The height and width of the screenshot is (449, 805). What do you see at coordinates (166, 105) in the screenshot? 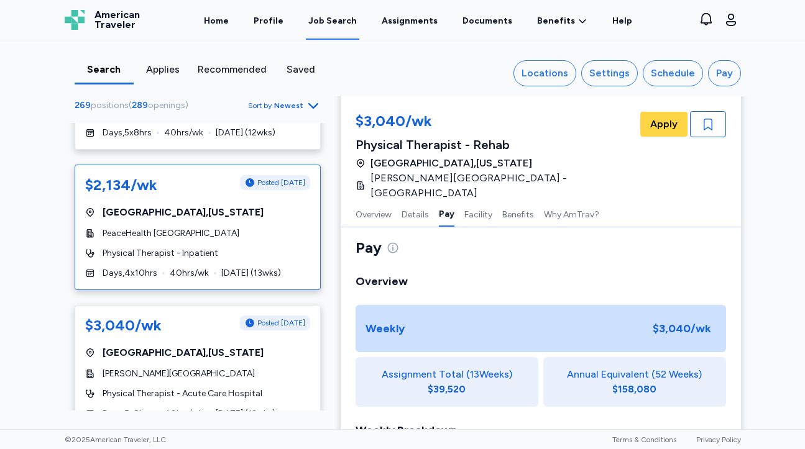
I see `span: openings` at bounding box center [166, 105].